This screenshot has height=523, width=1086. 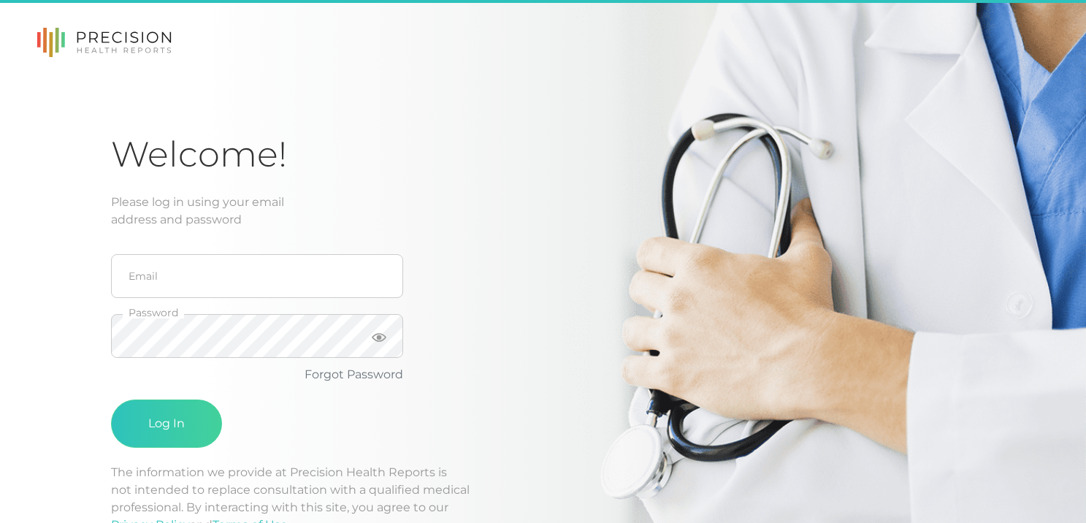 What do you see at coordinates (543, 154) in the screenshot?
I see `h1: Welcome!` at bounding box center [543, 154].